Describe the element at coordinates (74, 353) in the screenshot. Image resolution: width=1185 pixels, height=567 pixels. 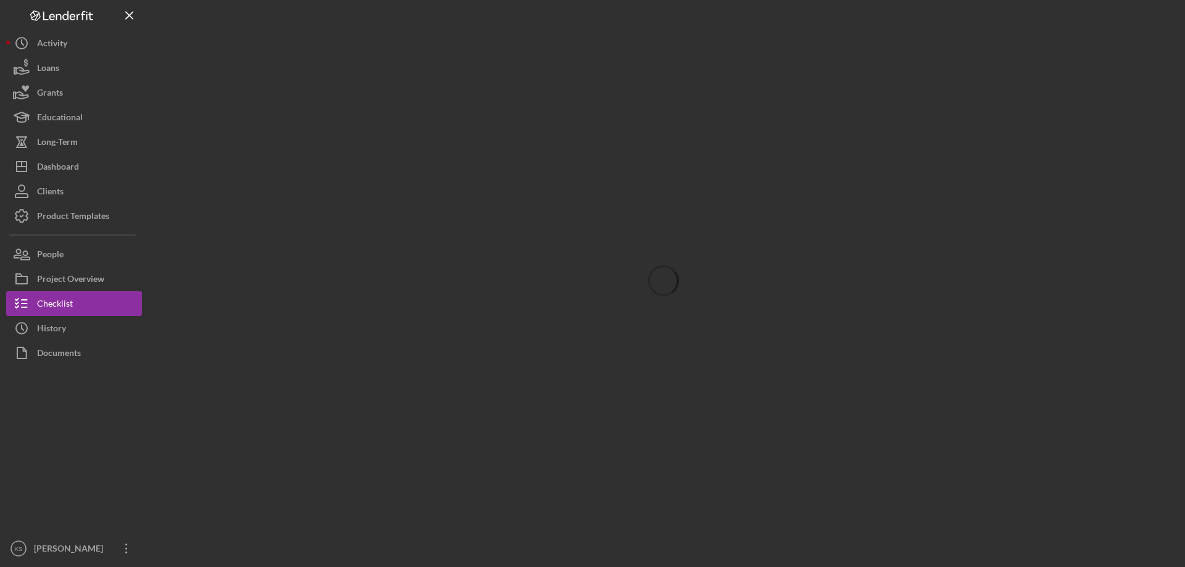
I see `a: Documents` at that location.